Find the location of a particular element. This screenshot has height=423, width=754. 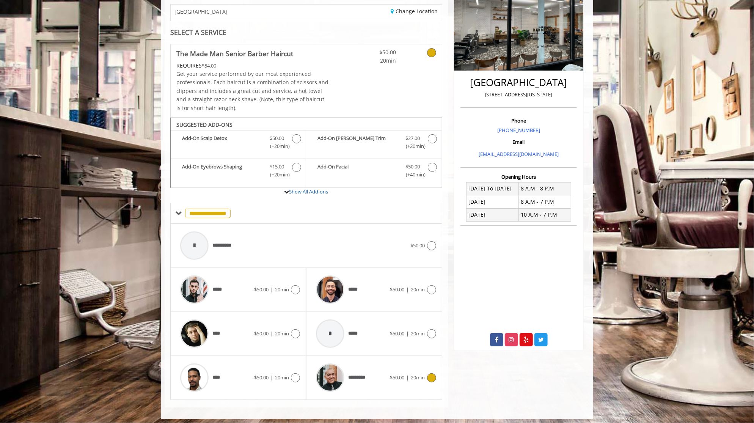

td: 8 A.M - 7 P.M is located at coordinates (545, 202).